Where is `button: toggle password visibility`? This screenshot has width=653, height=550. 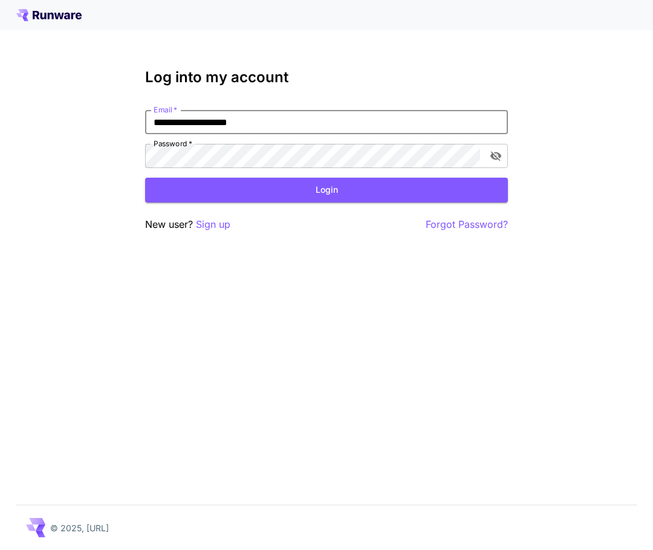
button: toggle password visibility is located at coordinates (495, 156).